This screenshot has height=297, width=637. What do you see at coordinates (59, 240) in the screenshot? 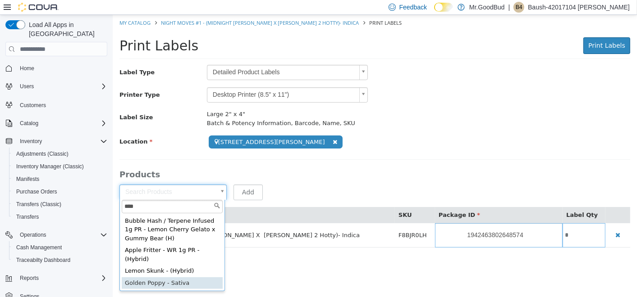
I see `div: Apple Fritter - WR 1g PR - (Hybrid)` at bounding box center [59, 240].